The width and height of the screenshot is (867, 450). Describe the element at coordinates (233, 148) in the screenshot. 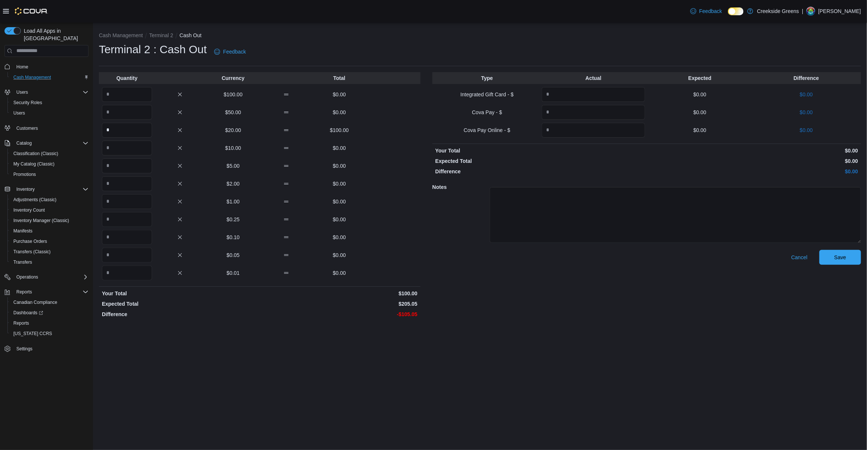

I see `p: $10.00` at that location.